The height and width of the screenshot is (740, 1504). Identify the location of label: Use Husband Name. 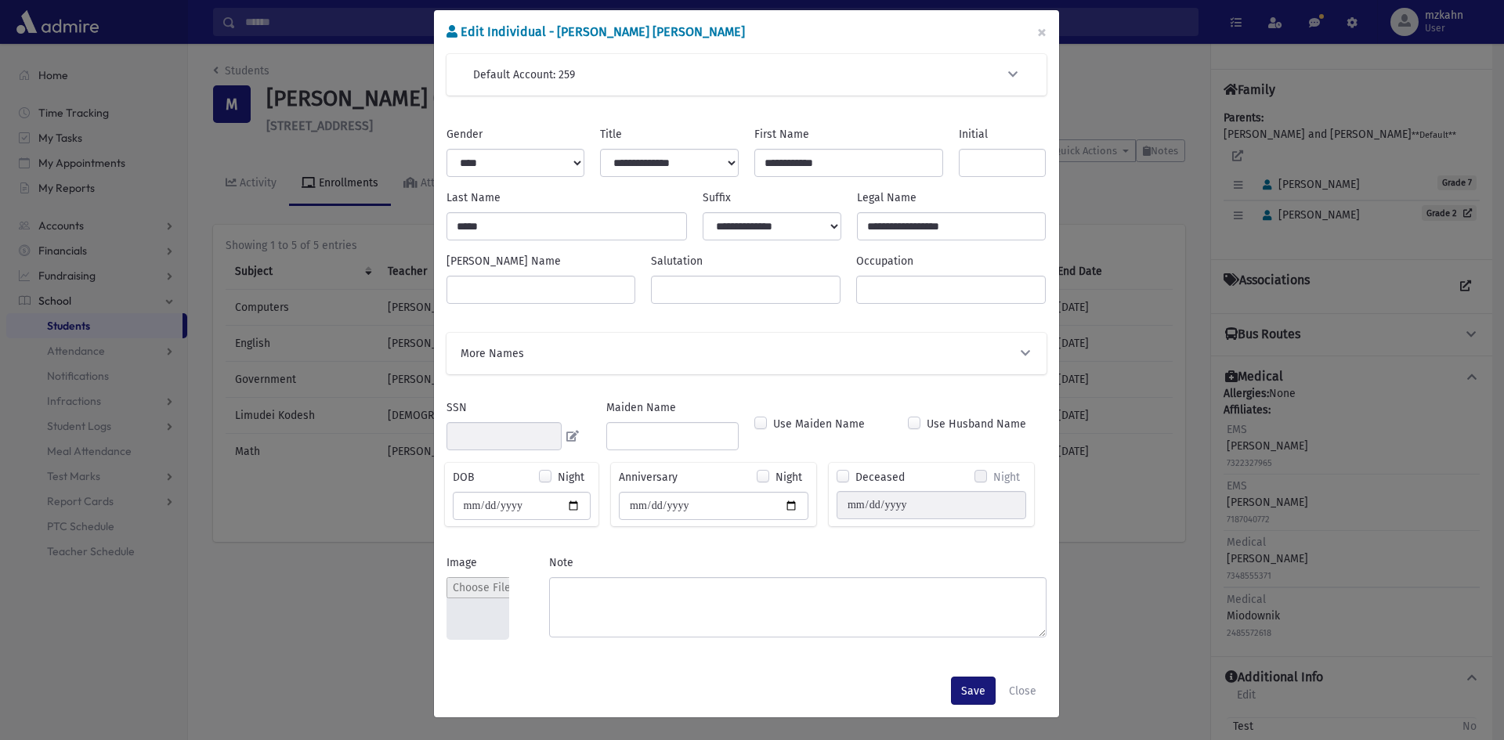
(976, 424).